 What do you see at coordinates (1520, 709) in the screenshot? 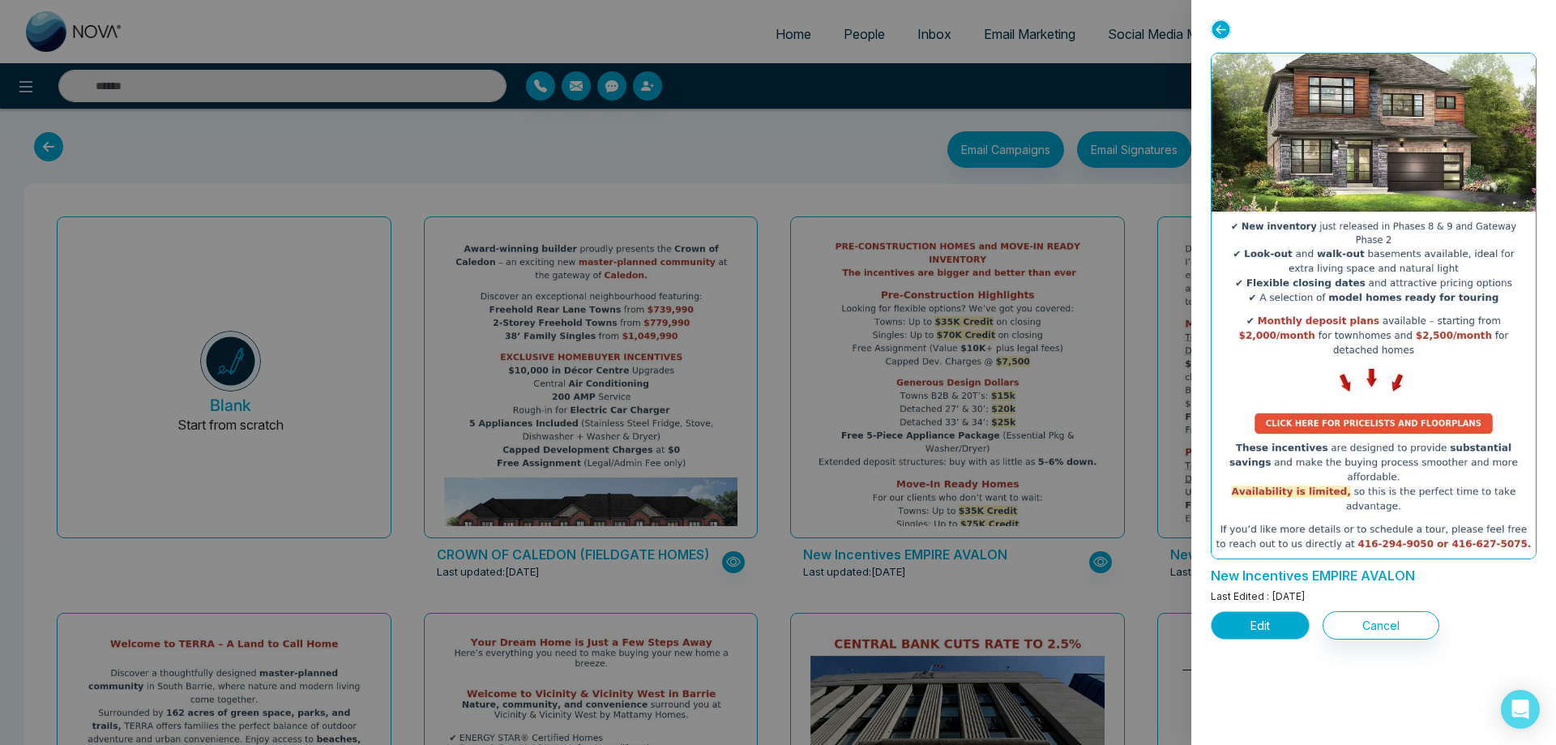
I see `div: Open Intercom Messenger` at bounding box center [1520, 709].